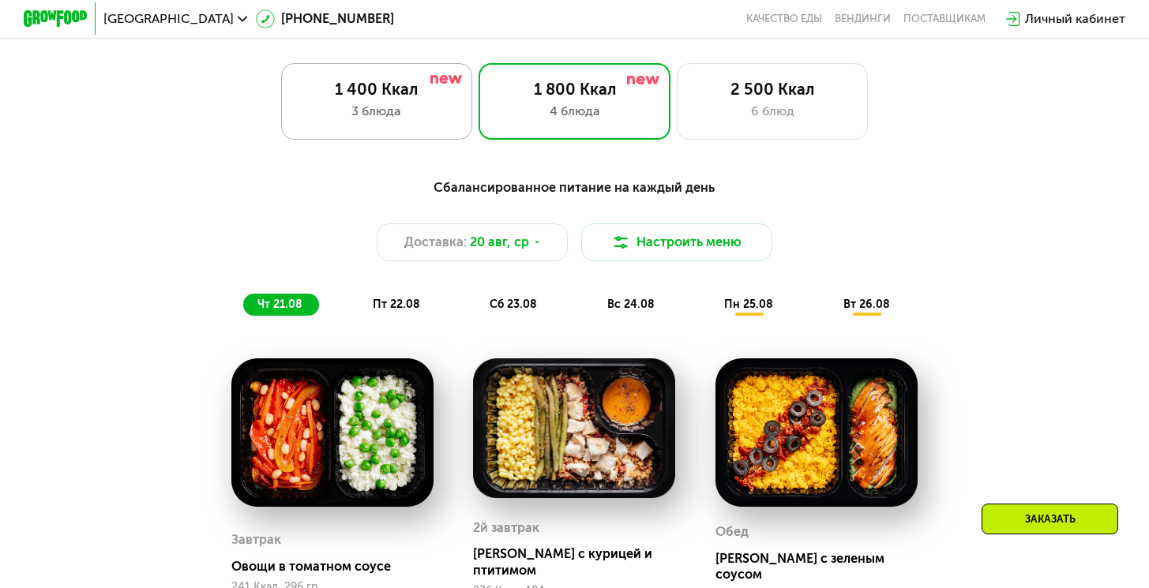  What do you see at coordinates (1075, 19) in the screenshot?
I see `div: Личный кабинет` at bounding box center [1075, 19].